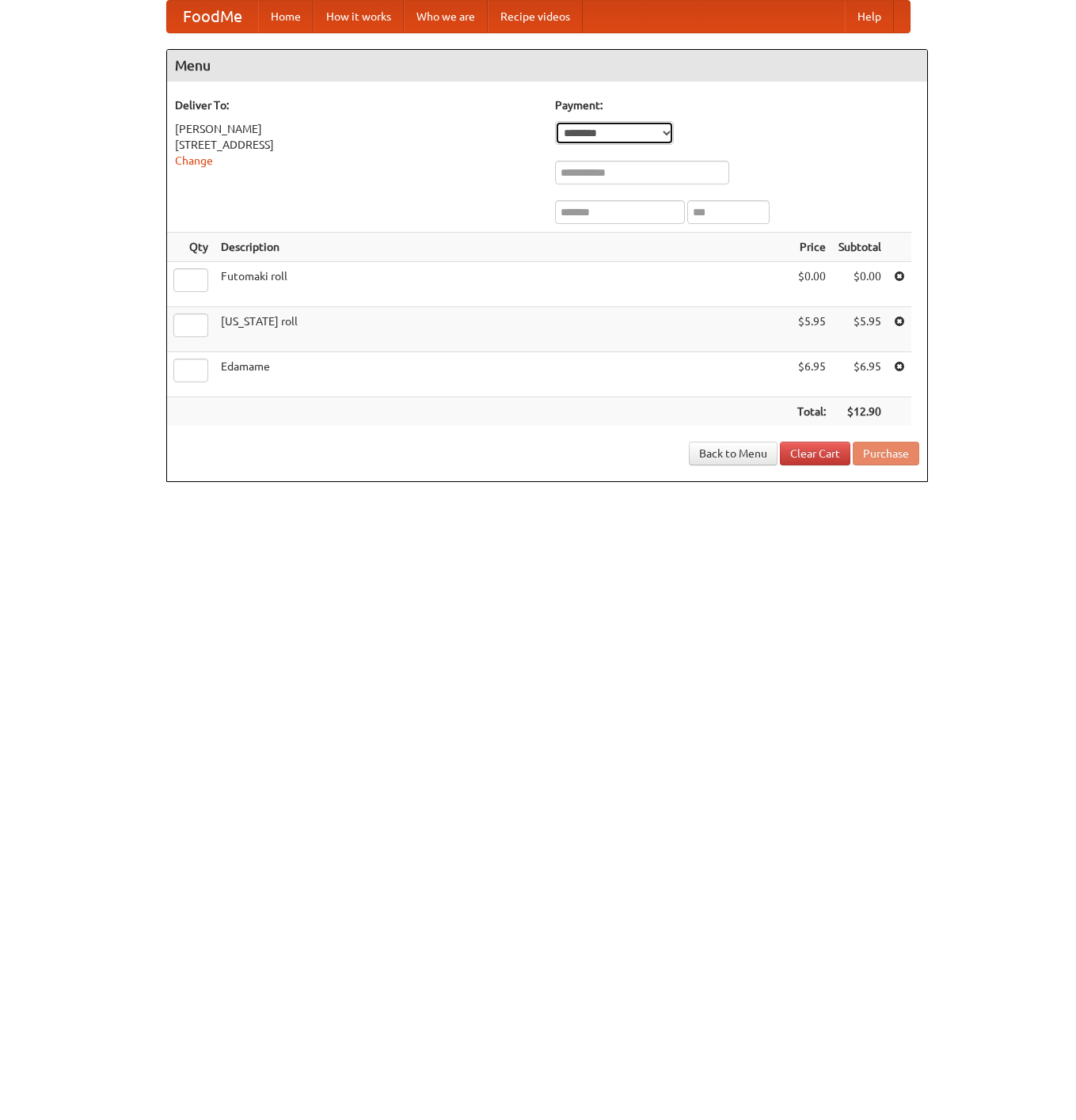 This screenshot has height=1120, width=1076. Describe the element at coordinates (733, 454) in the screenshot. I see `a: Back to Menu` at that location.